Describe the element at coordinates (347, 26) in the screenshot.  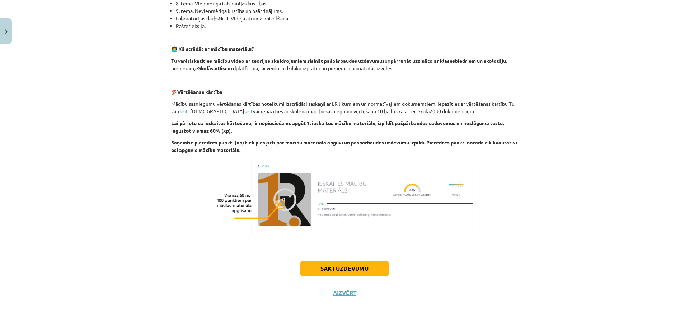
I see `li: Pašrefleksija.` at that location.